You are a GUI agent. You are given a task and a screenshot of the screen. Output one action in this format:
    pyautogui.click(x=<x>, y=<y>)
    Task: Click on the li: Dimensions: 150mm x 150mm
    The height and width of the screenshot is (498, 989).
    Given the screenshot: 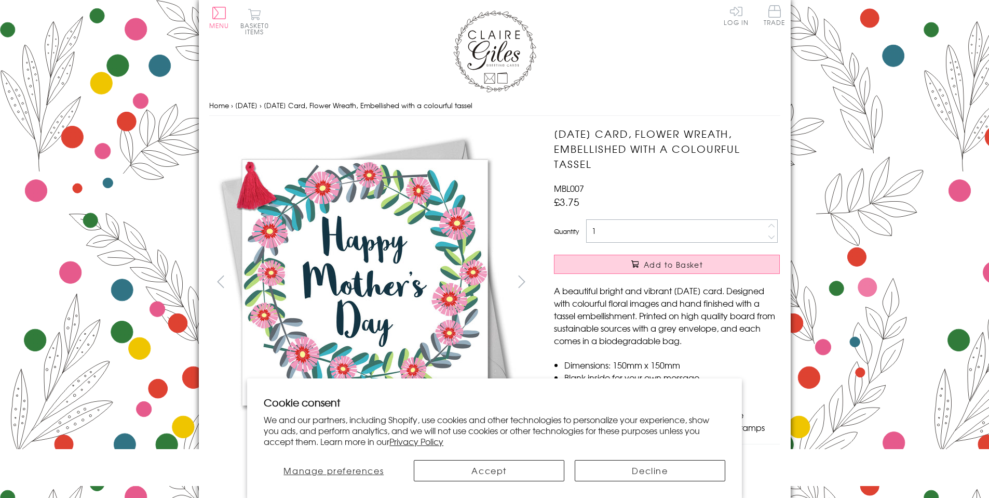 What is the action you would take?
    pyautogui.click(x=672, y=365)
    